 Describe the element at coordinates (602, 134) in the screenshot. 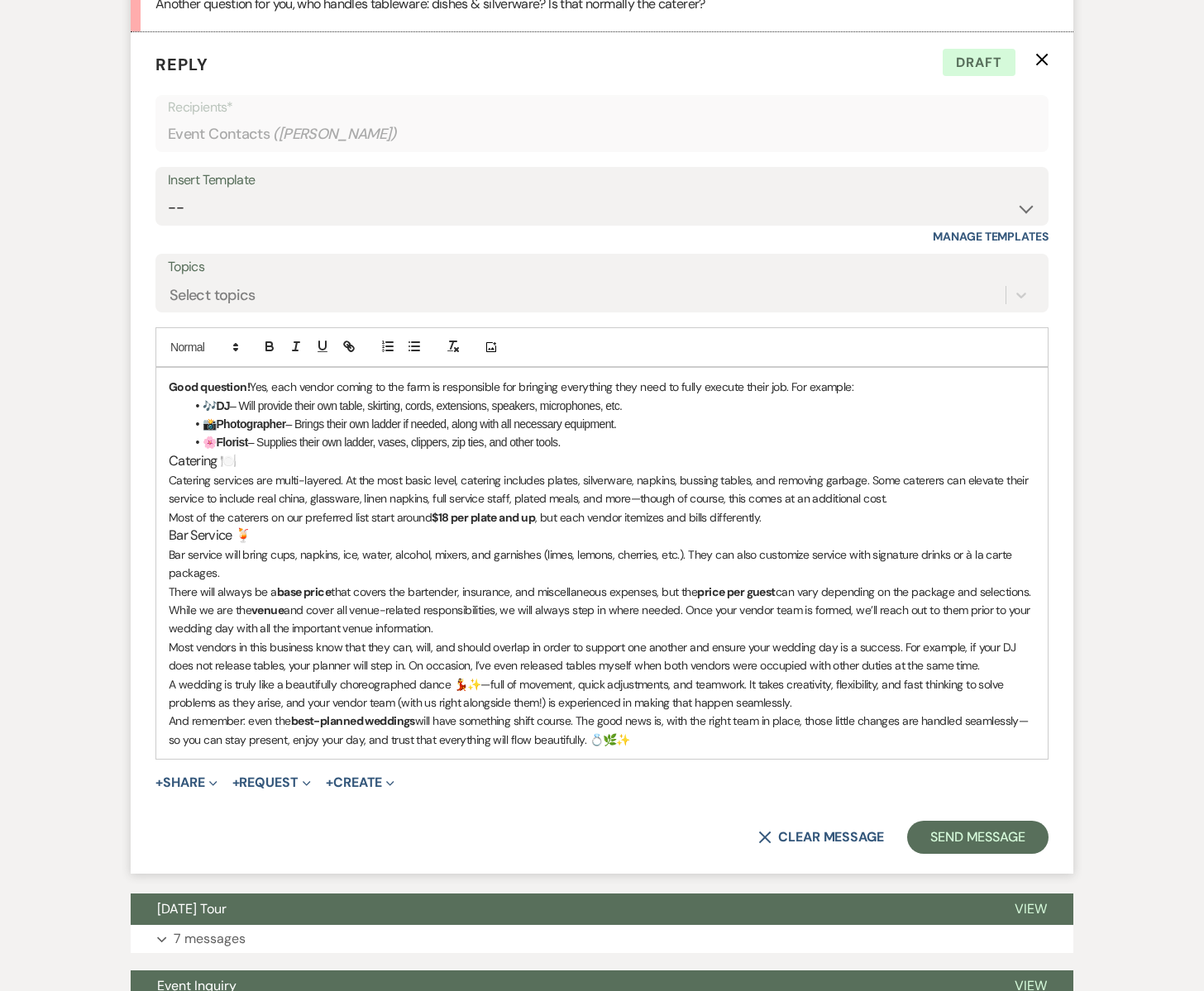

I see `div: Event Contacts` at that location.